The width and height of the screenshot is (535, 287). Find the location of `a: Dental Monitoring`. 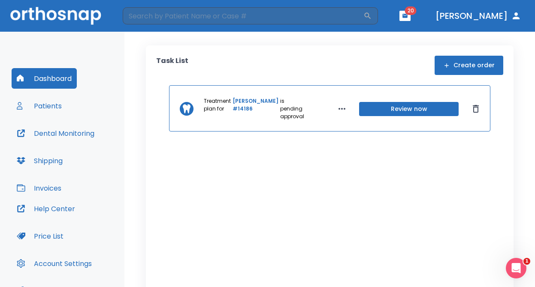

a: Dental Monitoring is located at coordinates (55, 133).